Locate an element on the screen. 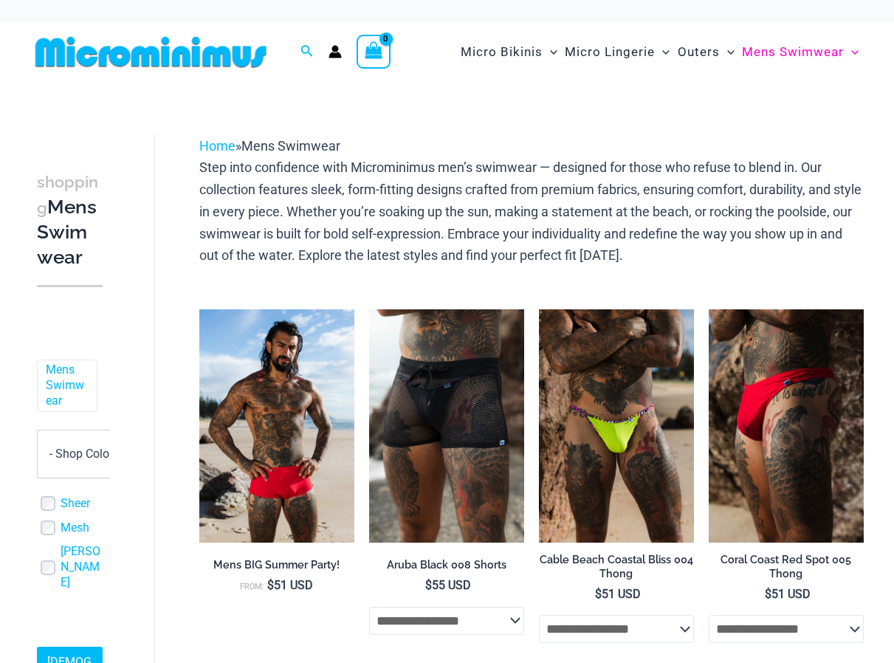 This screenshot has width=894, height=663. a: Mens Swimwear is located at coordinates (66, 385).